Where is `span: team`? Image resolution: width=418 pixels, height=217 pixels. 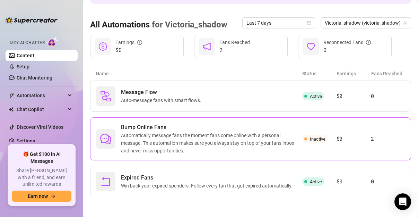
span: team is located at coordinates (405, 23).